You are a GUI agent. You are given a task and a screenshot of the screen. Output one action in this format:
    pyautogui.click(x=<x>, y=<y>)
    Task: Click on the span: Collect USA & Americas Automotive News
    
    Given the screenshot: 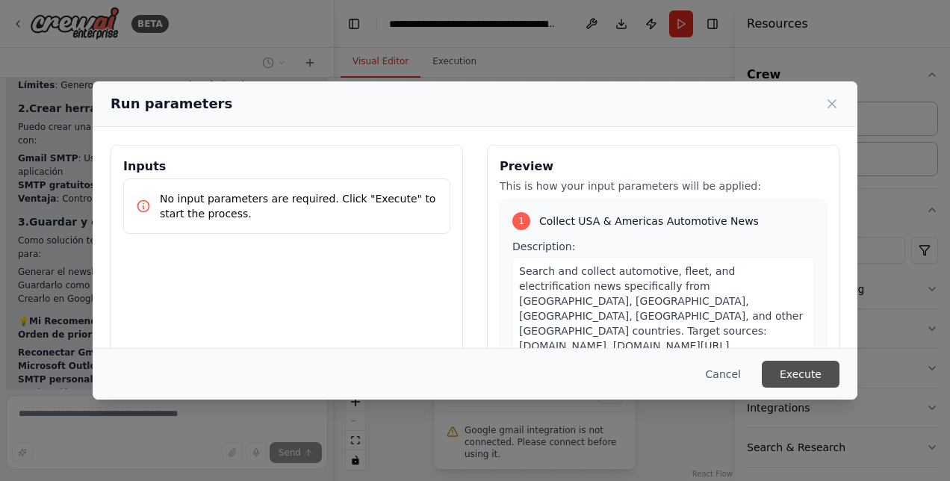 What is the action you would take?
    pyautogui.click(x=649, y=221)
    